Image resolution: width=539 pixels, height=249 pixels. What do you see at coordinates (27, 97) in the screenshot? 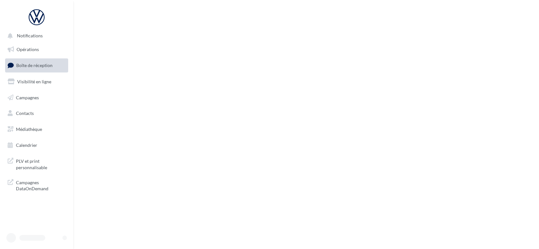
I see `span: Campagnes` at bounding box center [27, 97].